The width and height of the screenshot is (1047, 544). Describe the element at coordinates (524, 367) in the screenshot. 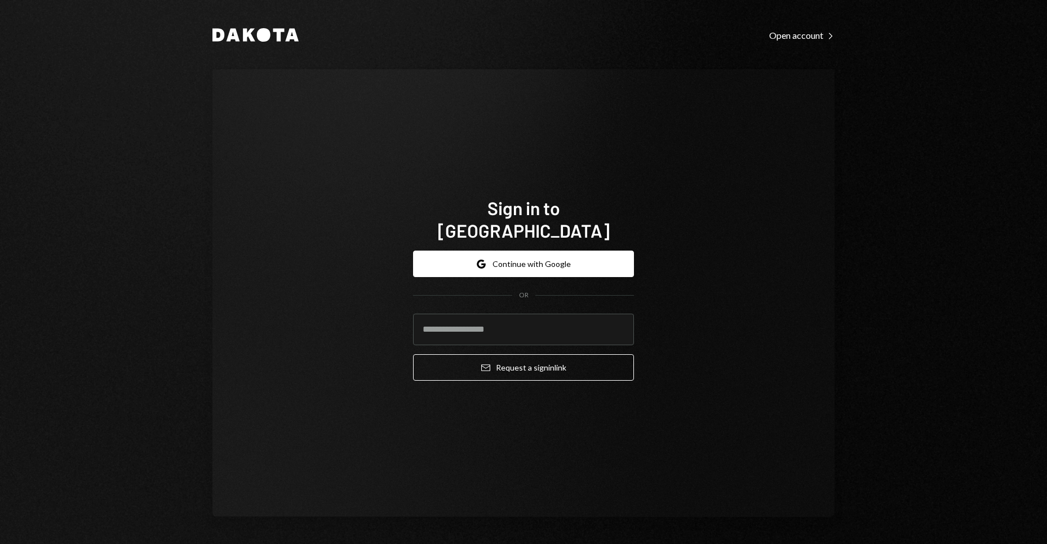

I see `button: Request a signinlink` at that location.